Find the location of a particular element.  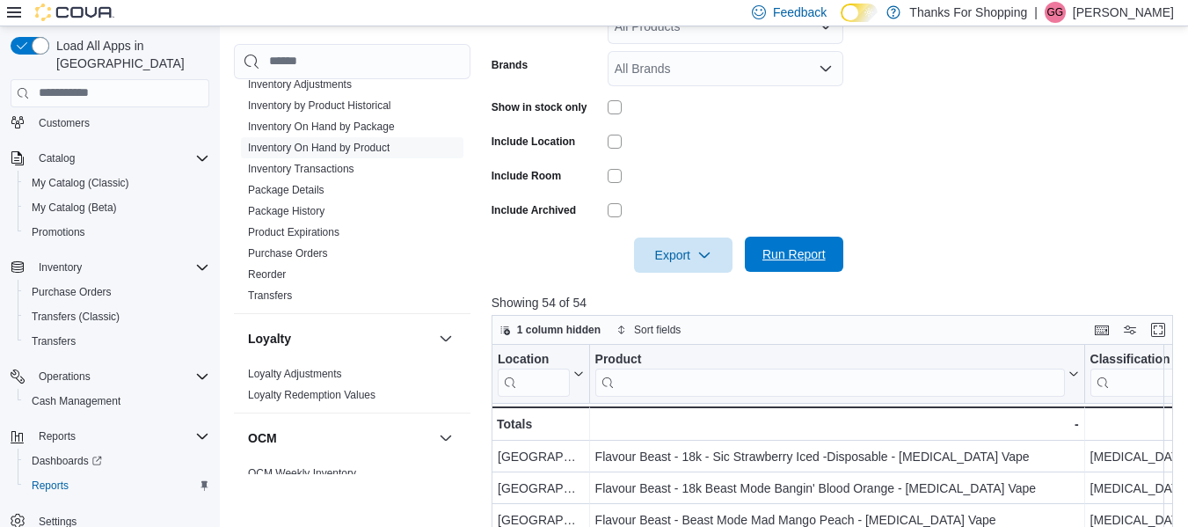

span: Inventory On Hand by Package is located at coordinates (321, 127).